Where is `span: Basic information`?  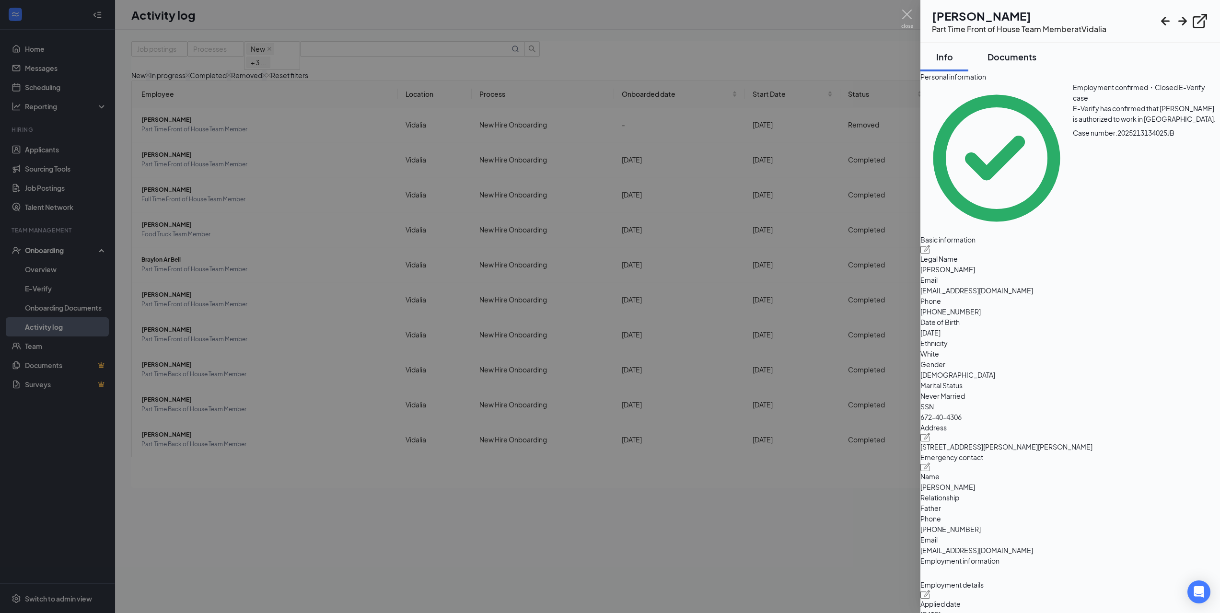 span: Basic information is located at coordinates (1070, 240).